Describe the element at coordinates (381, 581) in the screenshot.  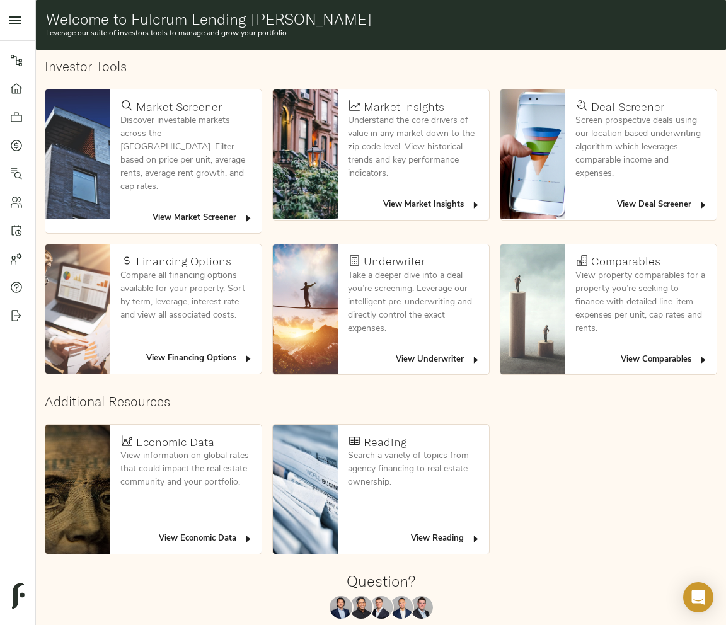
I see `h1: Question?` at that location.